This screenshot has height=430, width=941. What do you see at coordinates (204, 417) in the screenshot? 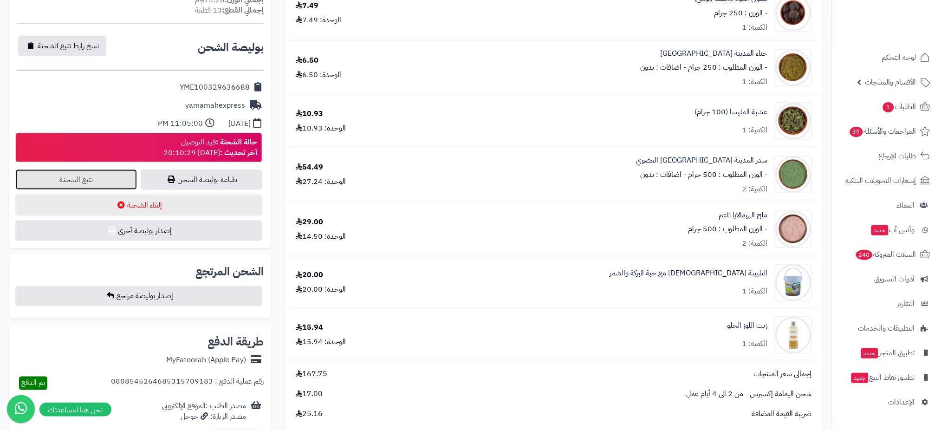
I see `div: مصدر الزيارة: جوجل` at bounding box center [204, 417].